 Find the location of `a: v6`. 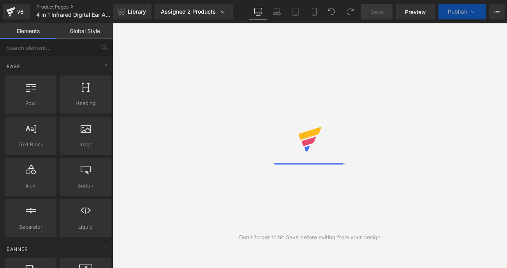

a: v6 is located at coordinates (16, 12).